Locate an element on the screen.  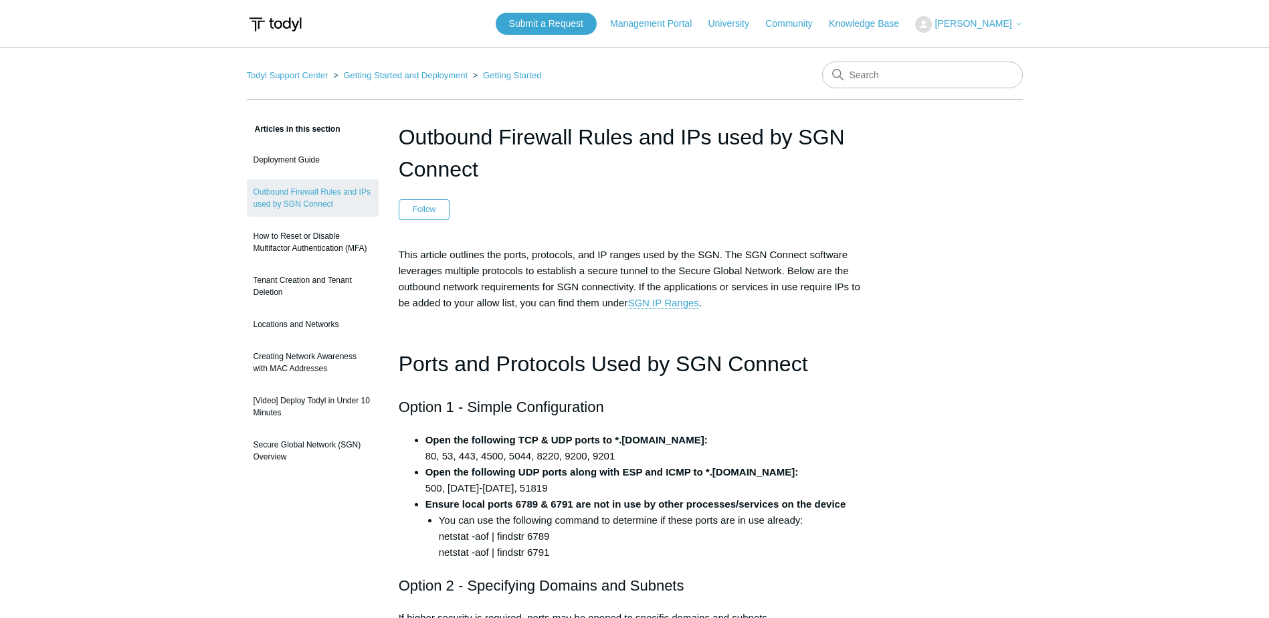
a: Getting Started and Deployment is located at coordinates (405, 75).